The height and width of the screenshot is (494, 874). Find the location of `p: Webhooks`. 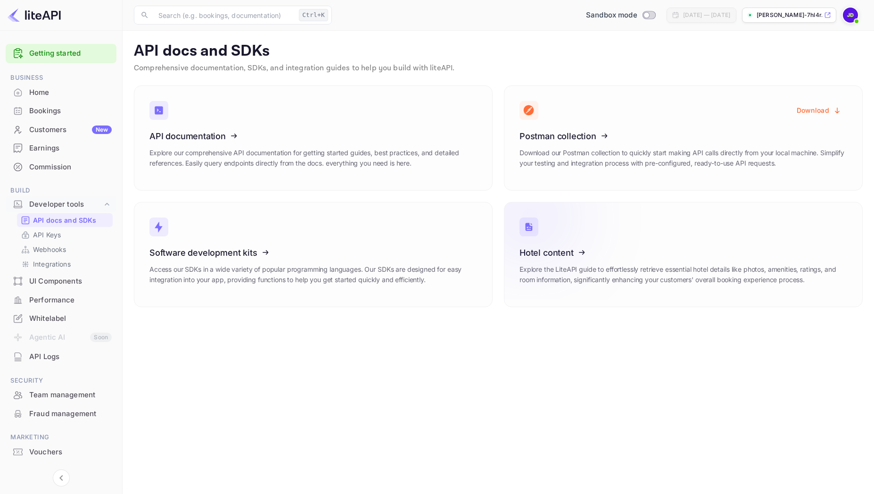

p: Webhooks is located at coordinates (50, 249).